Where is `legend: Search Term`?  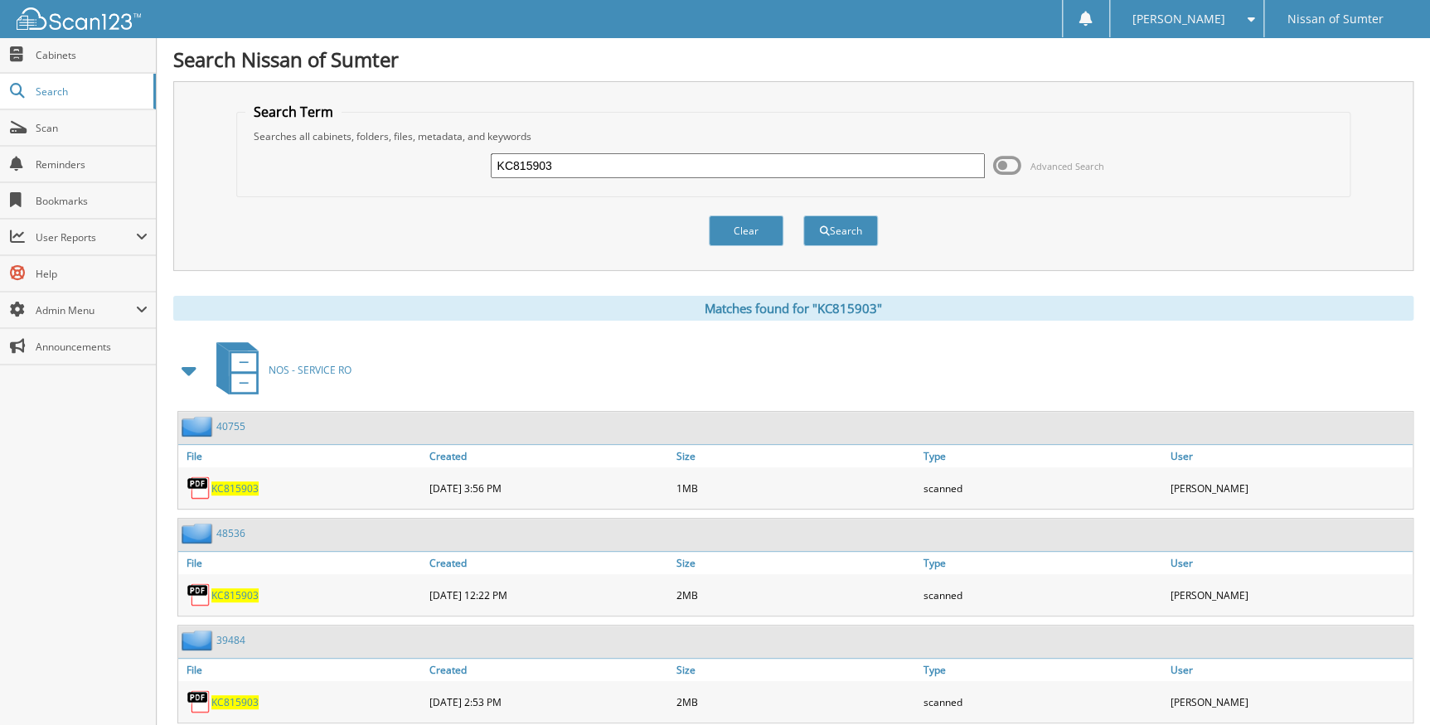 legend: Search Term is located at coordinates (293, 112).